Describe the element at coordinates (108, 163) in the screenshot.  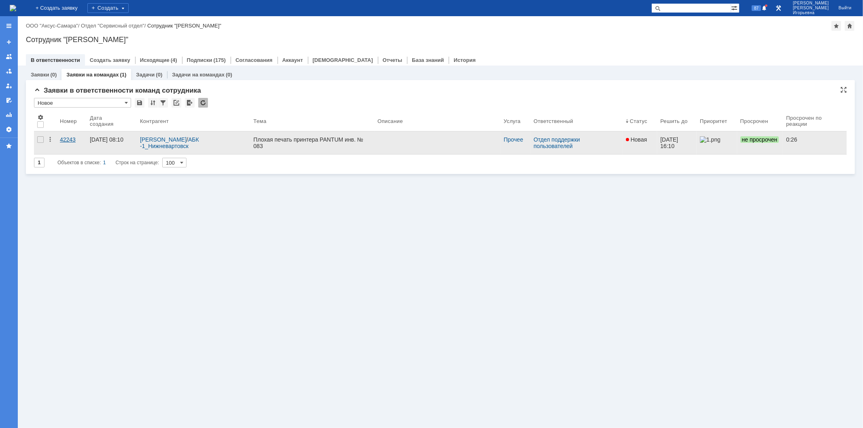
I see `i: Строк на странице:` at that location.